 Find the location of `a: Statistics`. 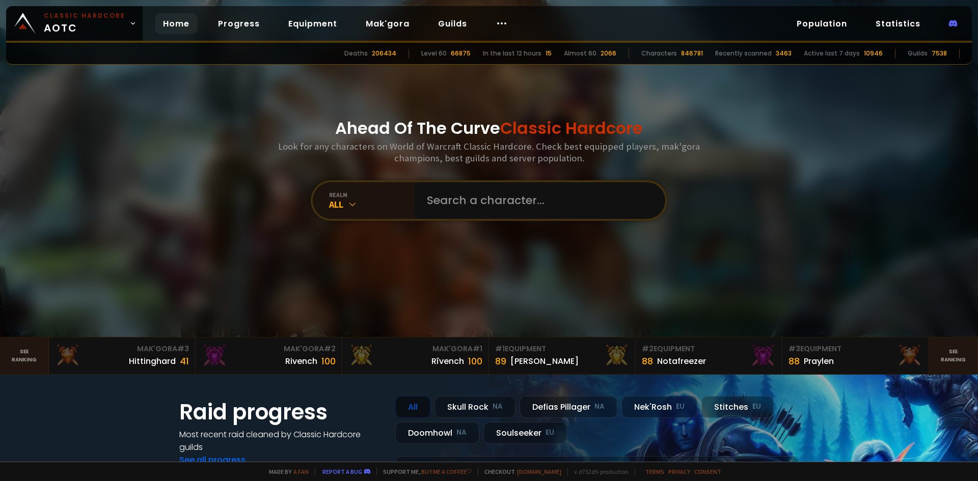

a: Statistics is located at coordinates (898, 23).